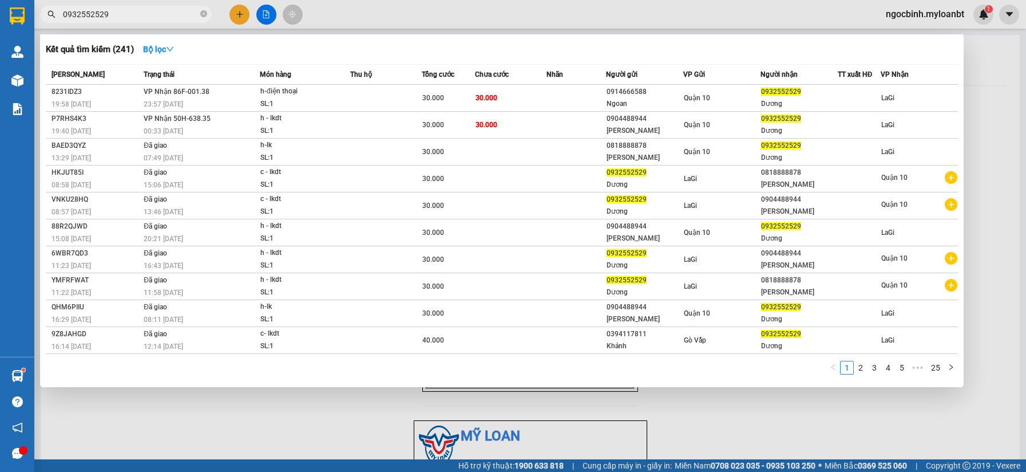  I want to click on img: solution-icon, so click(17, 109).